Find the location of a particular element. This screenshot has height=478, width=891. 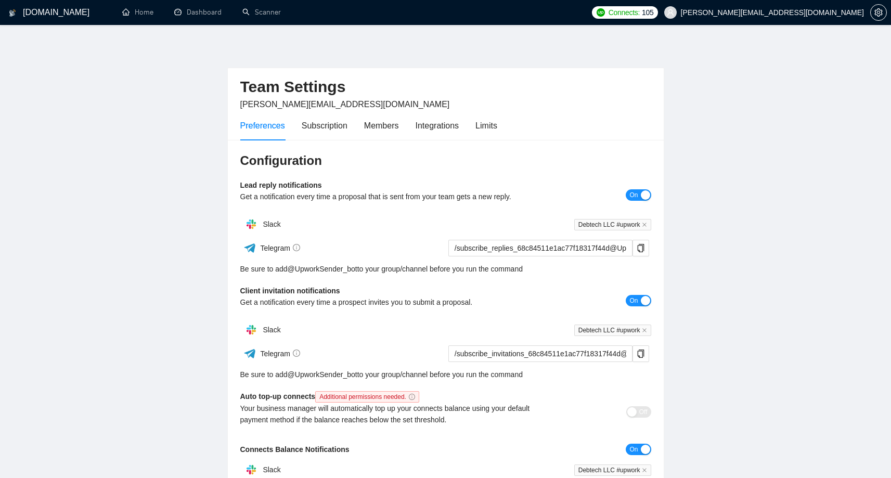

span: 105 is located at coordinates (647, 12).